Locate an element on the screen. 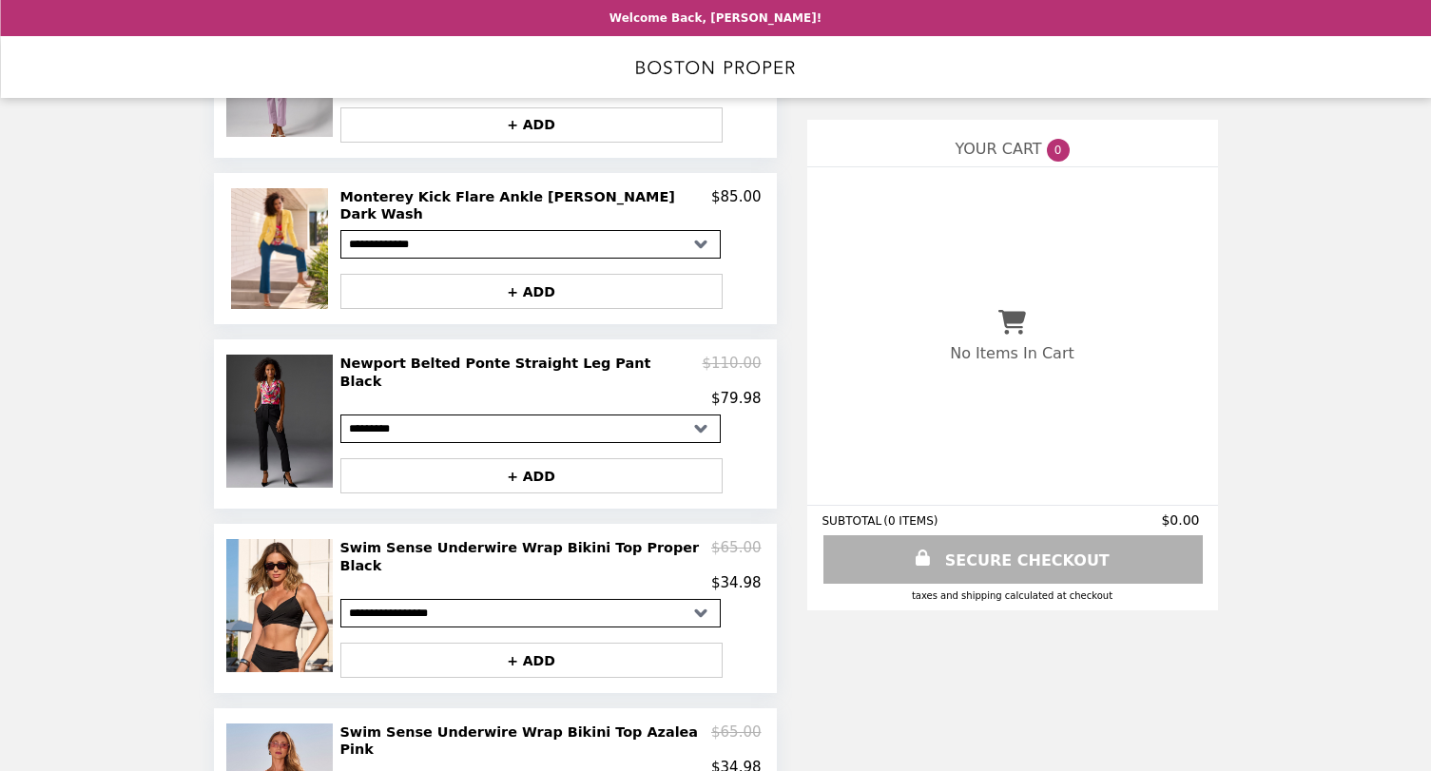 The image size is (1431, 771). h2: Swim Sense Underwire Wrap Bikini Top Proper Black is located at coordinates (526, 556).